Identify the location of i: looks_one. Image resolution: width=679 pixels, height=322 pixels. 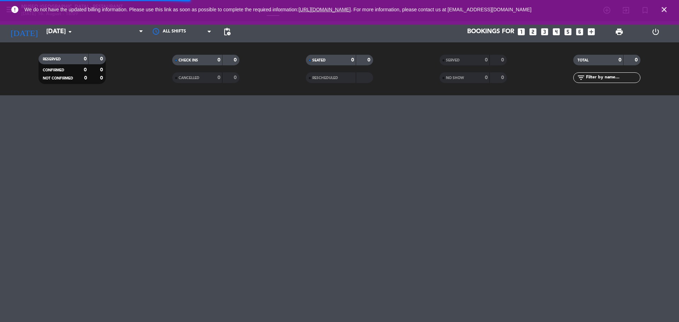
(521, 32).